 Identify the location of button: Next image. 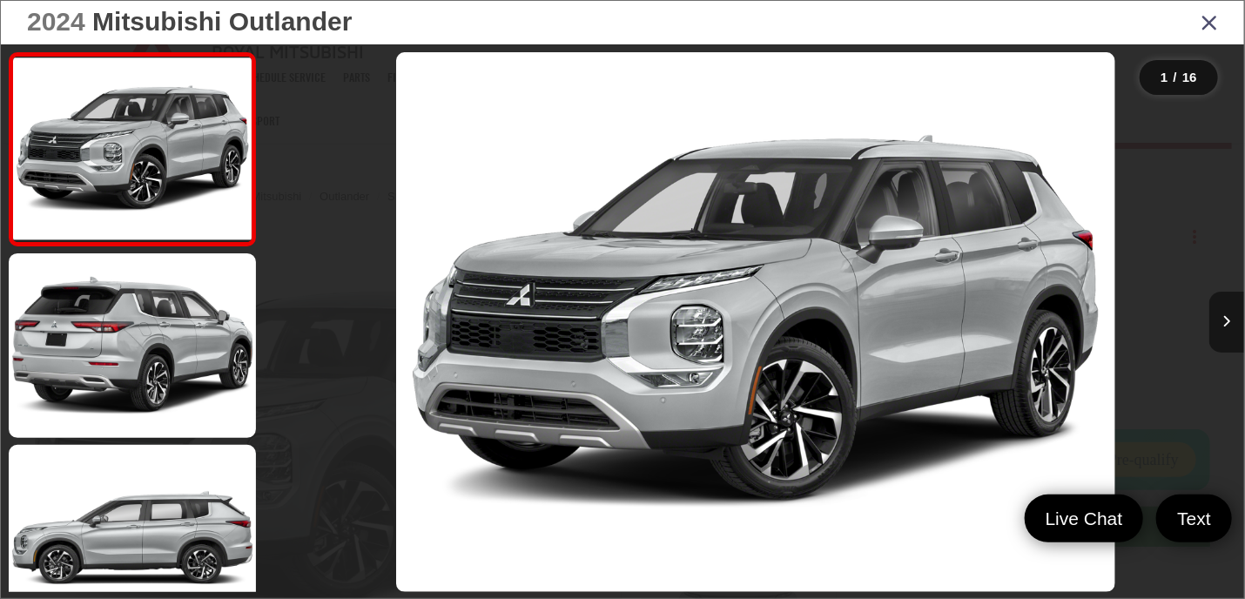
(1226, 322).